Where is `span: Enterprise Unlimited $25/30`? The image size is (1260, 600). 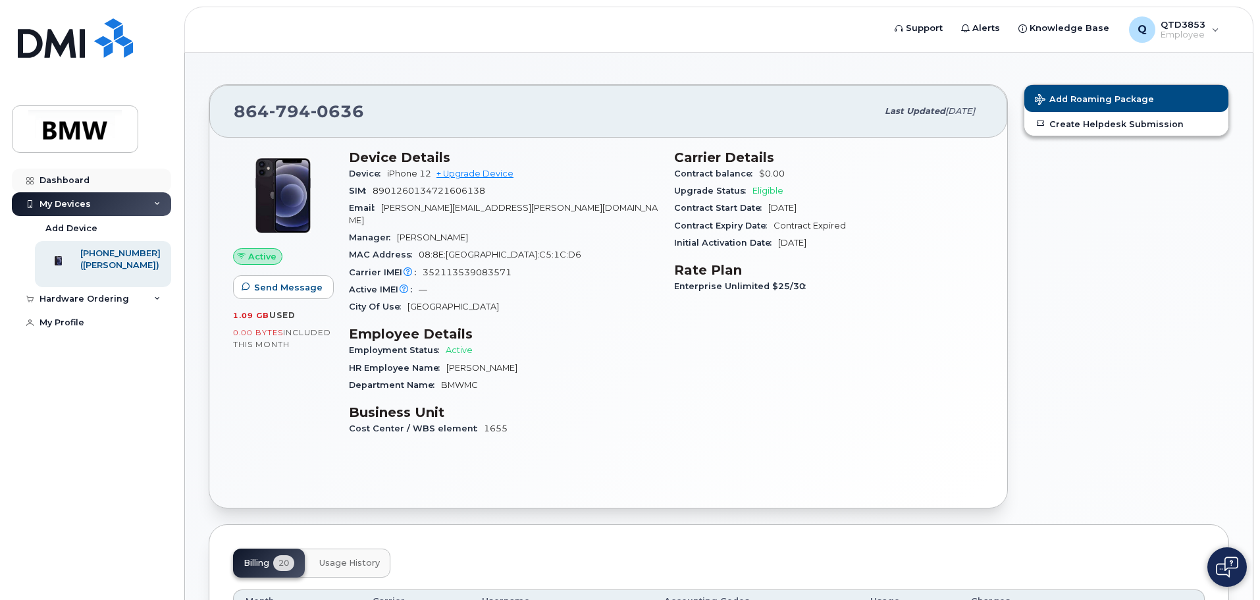 span: Enterprise Unlimited $25/30 is located at coordinates (743, 286).